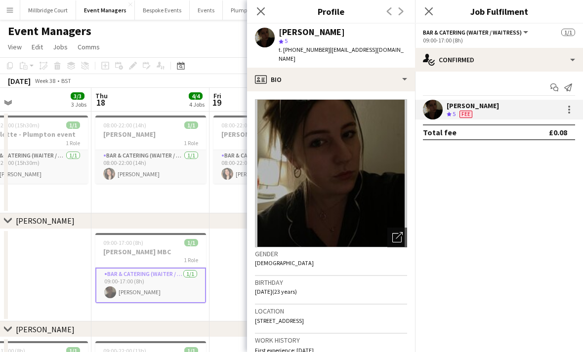 This screenshot has width=583, height=352. I want to click on h3: Profile, so click(331, 11).